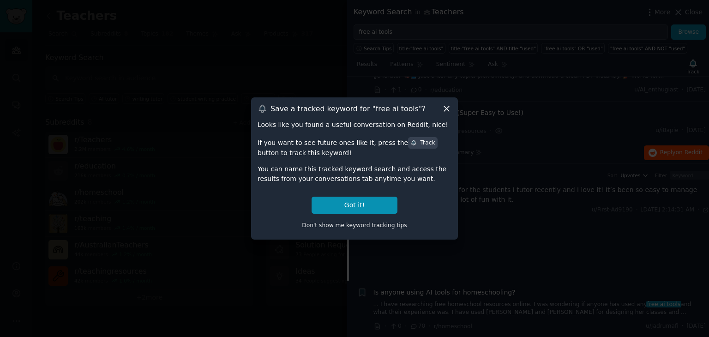 The image size is (709, 337). I want to click on div: If you want to see future ones like it, press the button to track this keyword!, so click(355, 147).